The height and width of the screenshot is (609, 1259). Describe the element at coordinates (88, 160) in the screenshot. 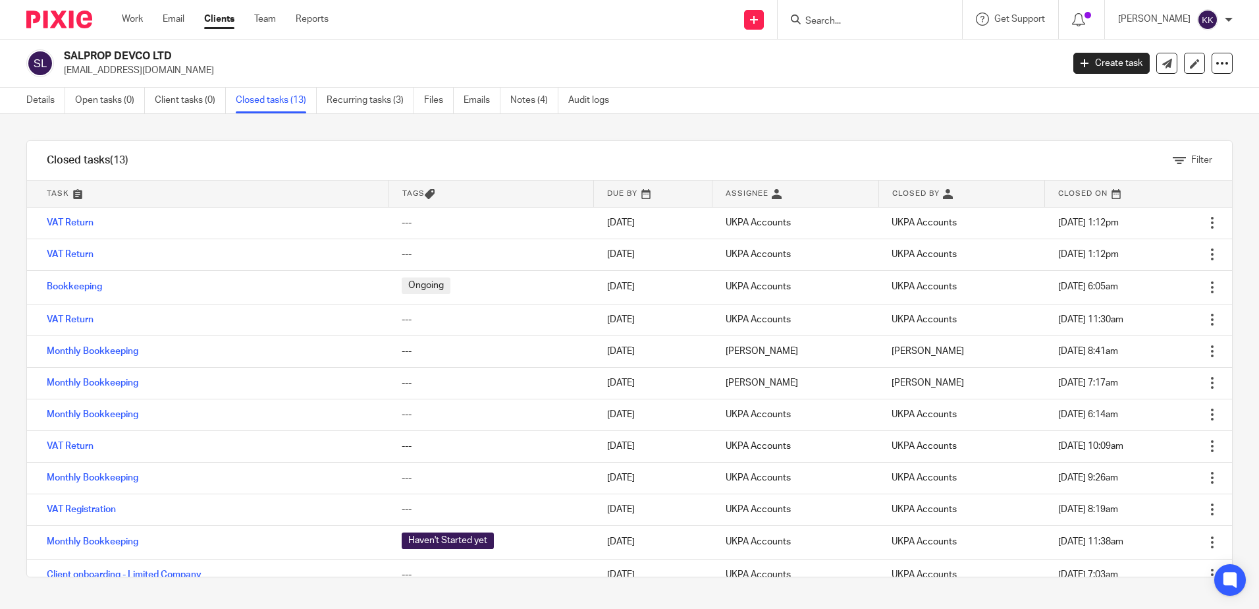

I see `h1: Closed tasks` at that location.